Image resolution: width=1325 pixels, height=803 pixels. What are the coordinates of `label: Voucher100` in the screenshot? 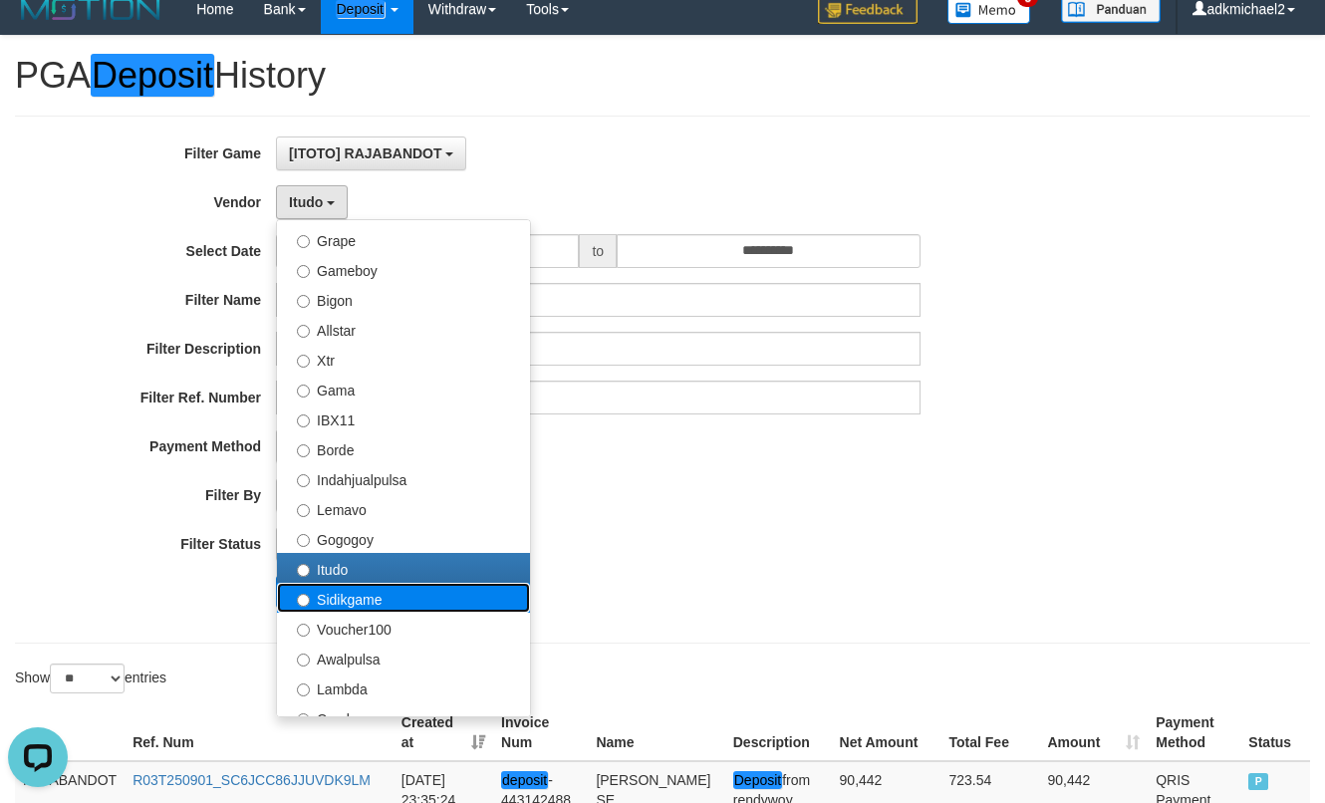 It's located at (404, 628).